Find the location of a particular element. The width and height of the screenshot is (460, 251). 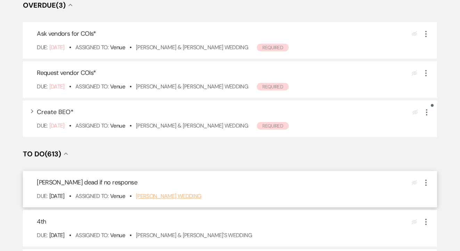

span: Ask vendors for COIs * is located at coordinates (66, 34).